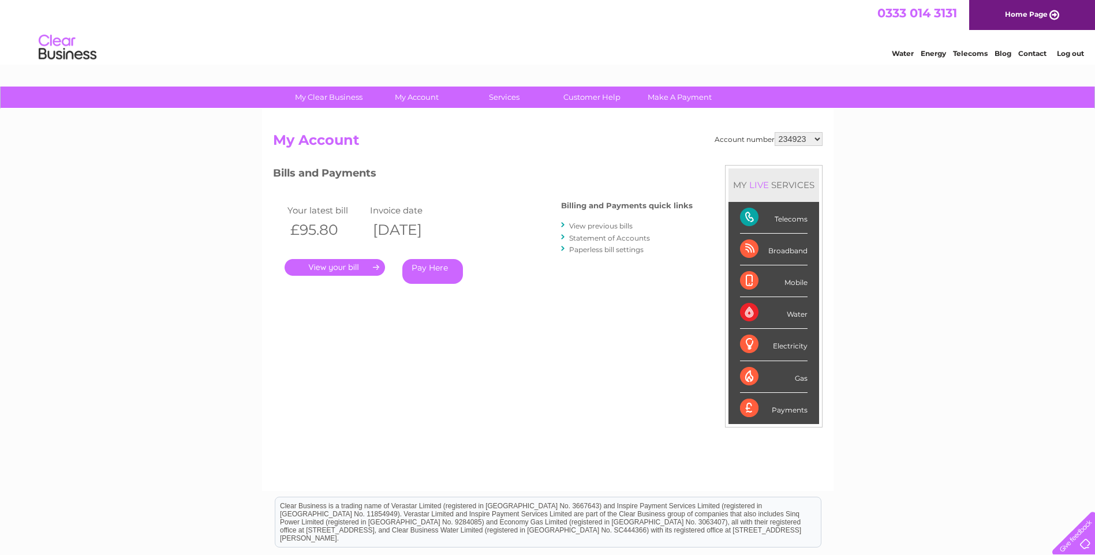 The width and height of the screenshot is (1095, 555). What do you see at coordinates (774, 281) in the screenshot?
I see `div: Mobile` at bounding box center [774, 281].